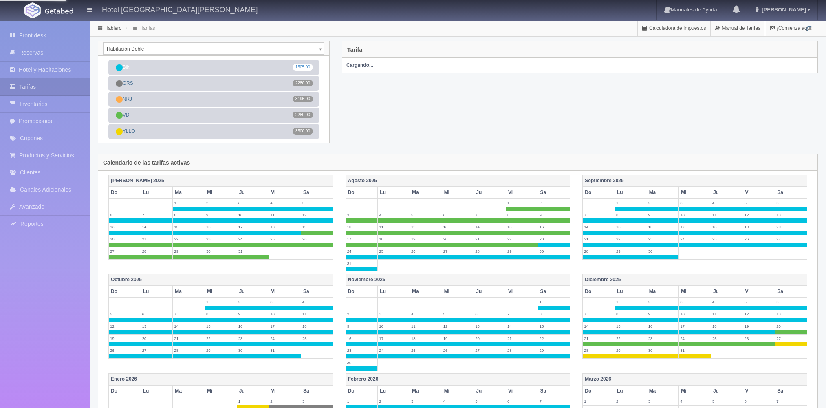 This screenshot has width=826, height=408. I want to click on a: GRS2280.00, so click(214, 83).